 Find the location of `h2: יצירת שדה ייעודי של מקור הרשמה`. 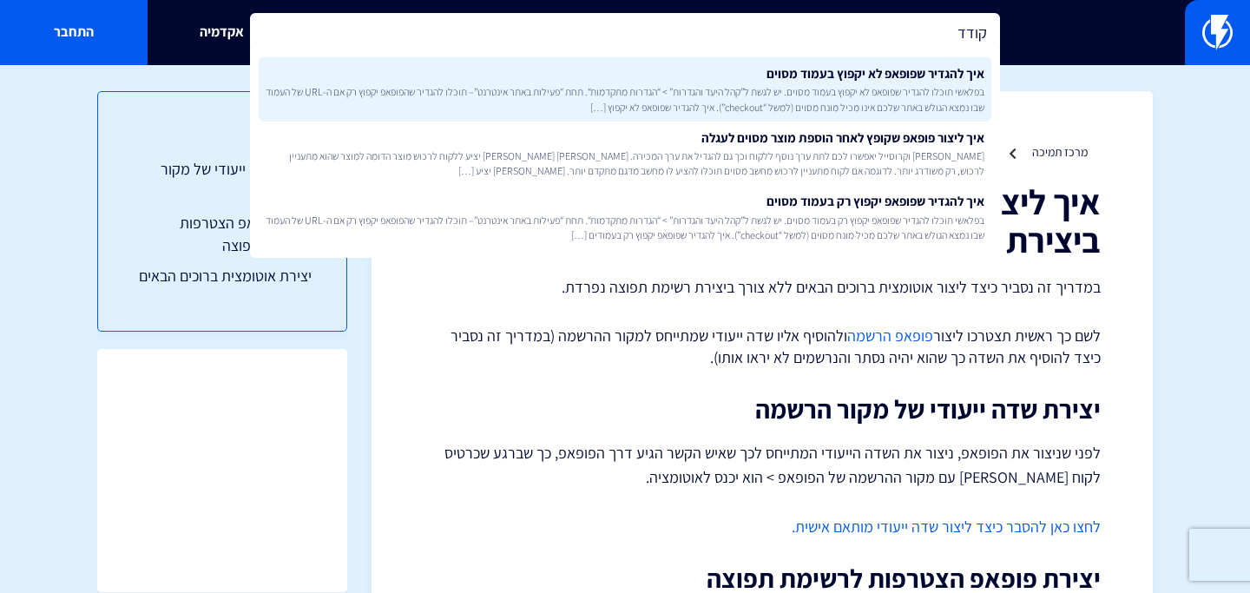

h2: יצירת שדה ייעודי של מקור הרשמה is located at coordinates (762, 409).